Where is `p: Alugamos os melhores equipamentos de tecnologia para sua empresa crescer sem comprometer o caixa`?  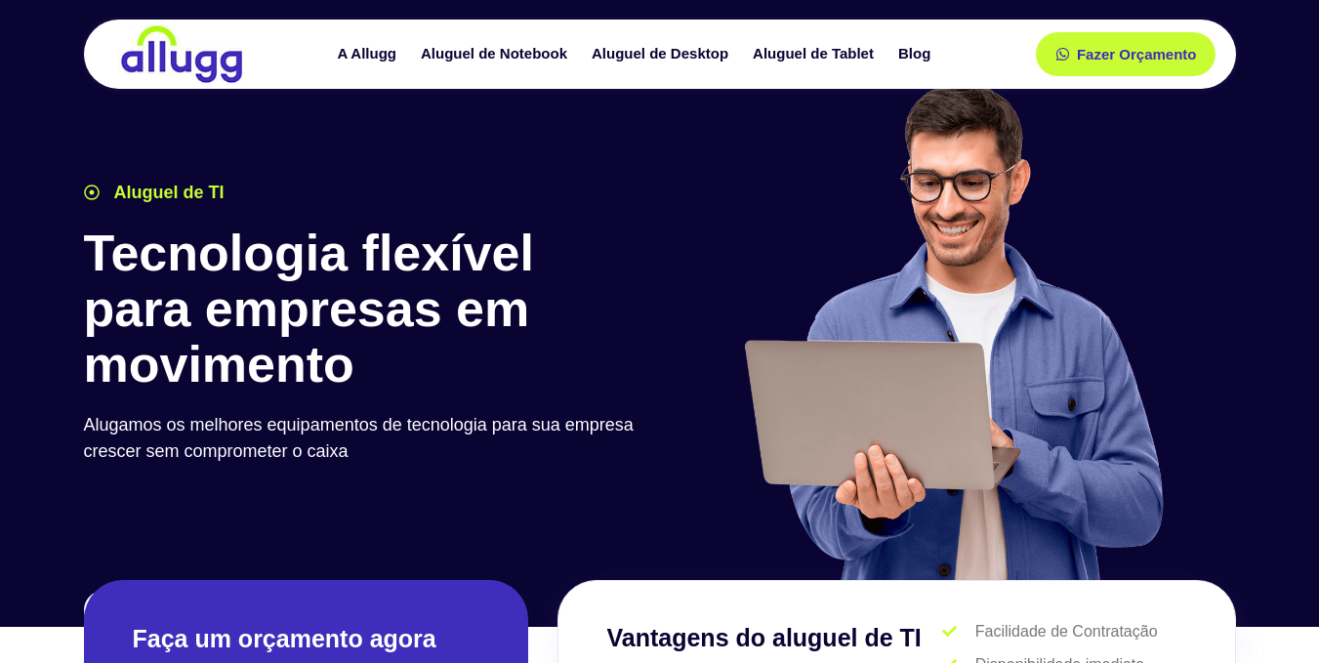 p: Alugamos os melhores equipamentos de tecnologia para sua empresa crescer sem comprometer o caixa is located at coordinates (367, 438).